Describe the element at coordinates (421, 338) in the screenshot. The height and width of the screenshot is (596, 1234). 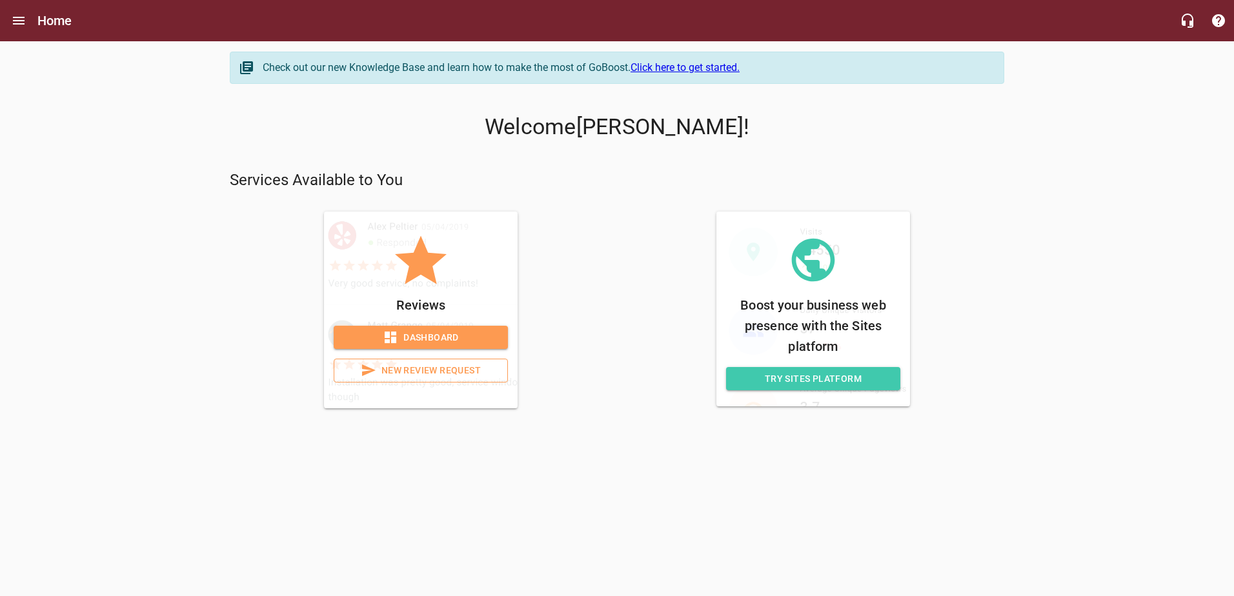
I see `span: Dashboard` at that location.